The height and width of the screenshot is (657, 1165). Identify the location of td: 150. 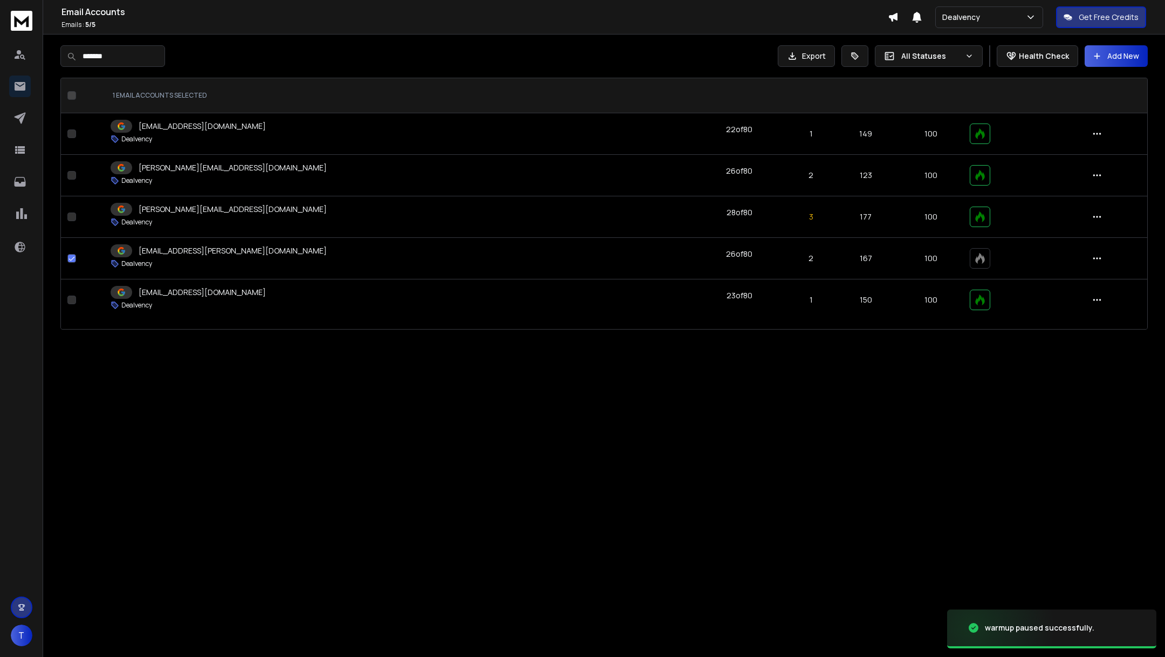
(866, 300).